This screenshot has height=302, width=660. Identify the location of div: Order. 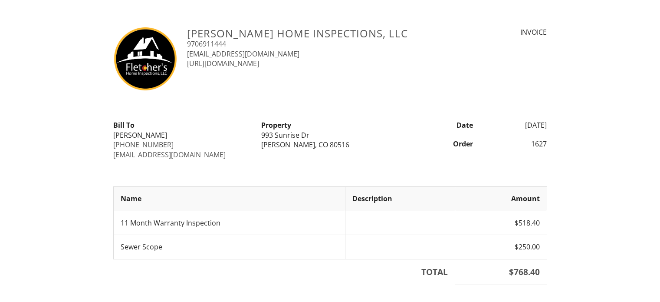
(441, 144).